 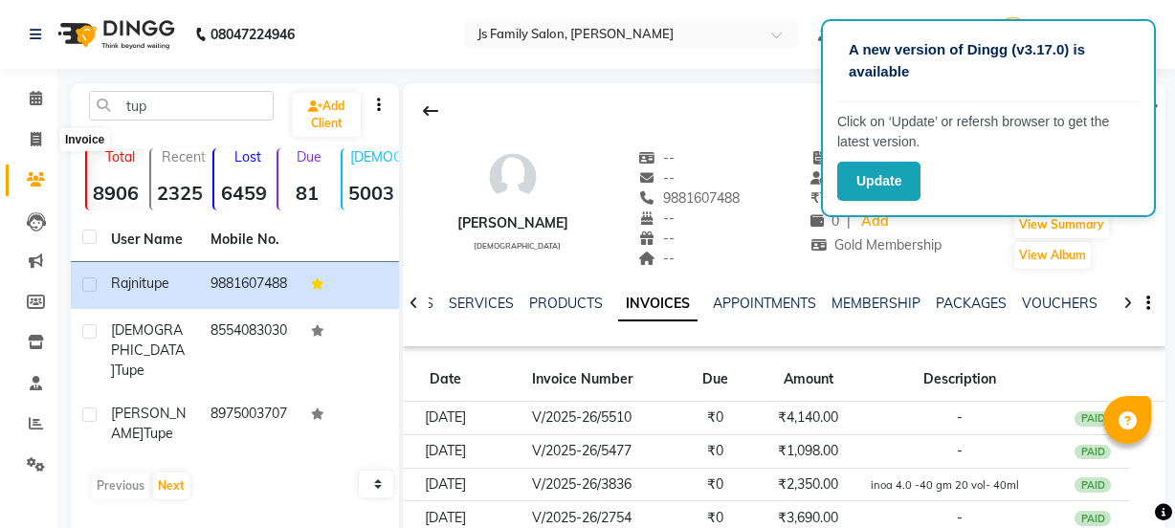 What do you see at coordinates (833, 198) in the screenshot?
I see `span: 77918` at bounding box center [833, 198].